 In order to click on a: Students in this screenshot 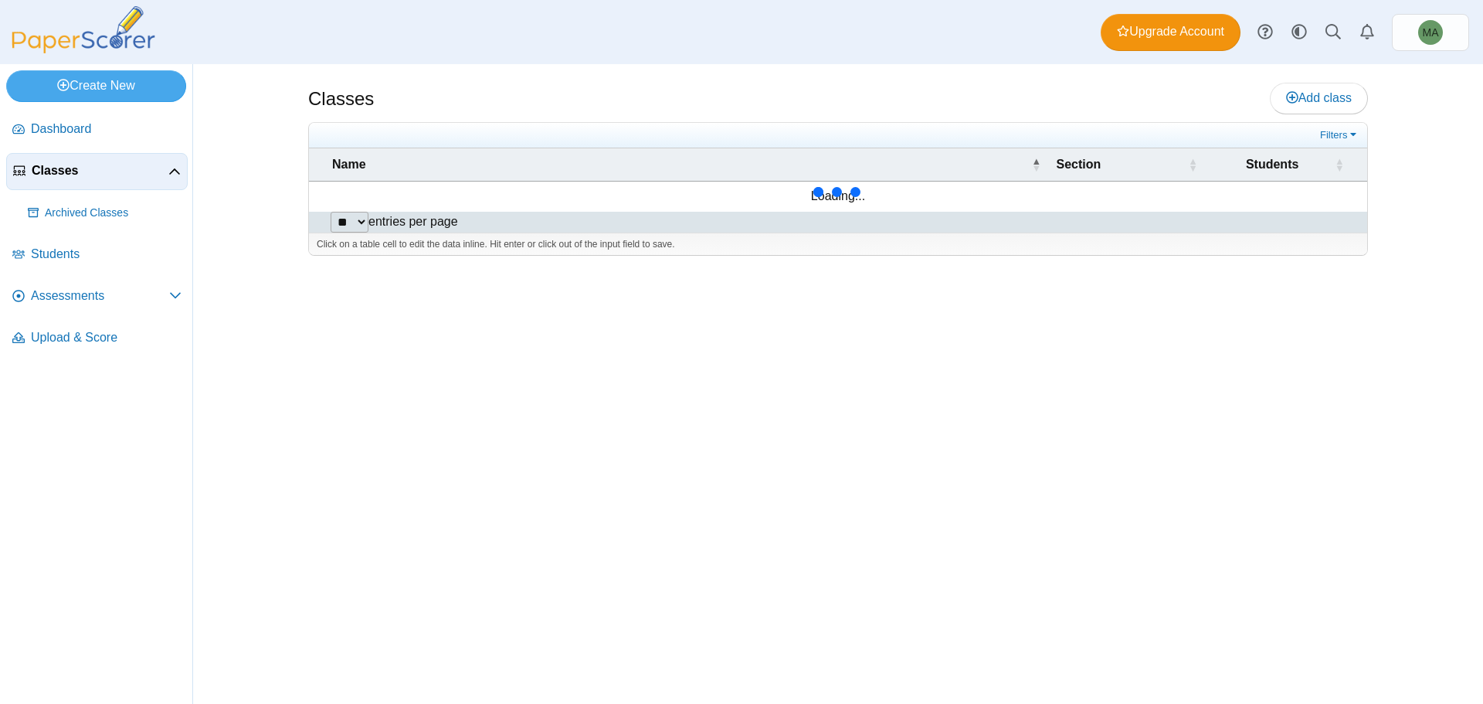, I will do `click(97, 255)`.